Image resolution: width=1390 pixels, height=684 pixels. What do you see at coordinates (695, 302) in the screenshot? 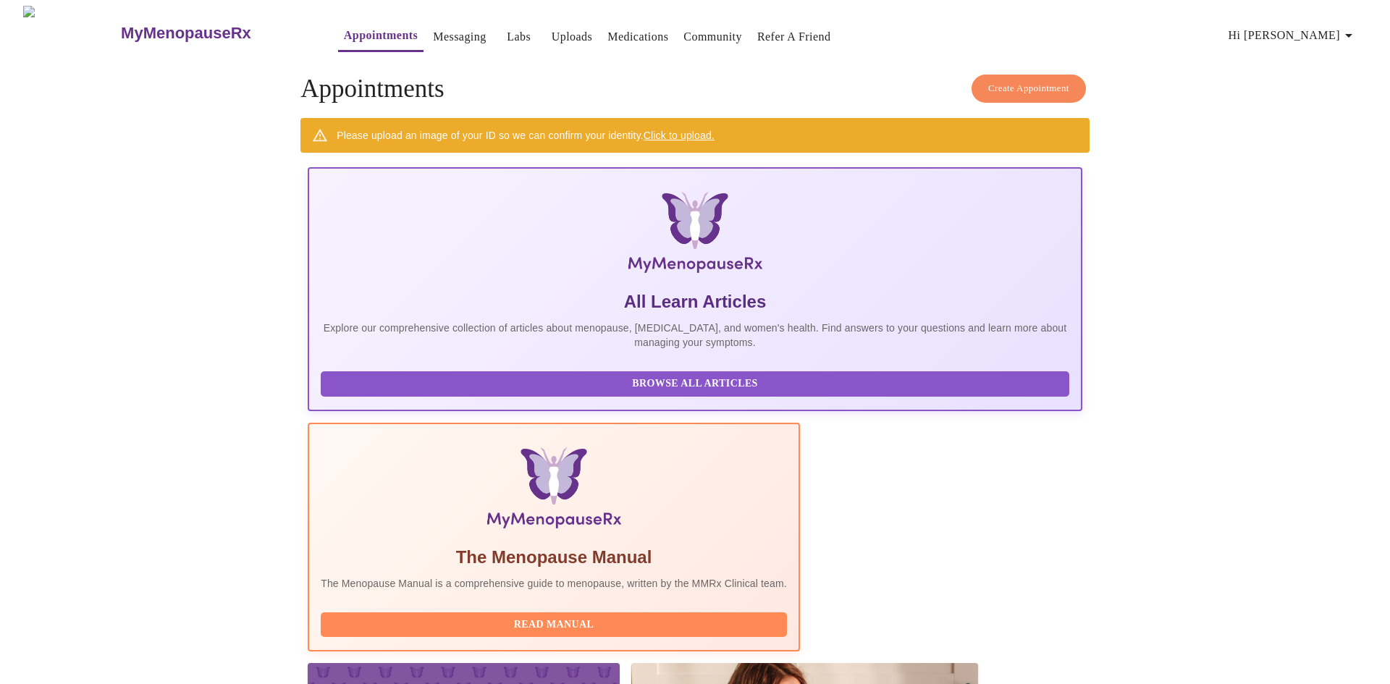
I see `h5: All Learn Articles` at bounding box center [695, 302].